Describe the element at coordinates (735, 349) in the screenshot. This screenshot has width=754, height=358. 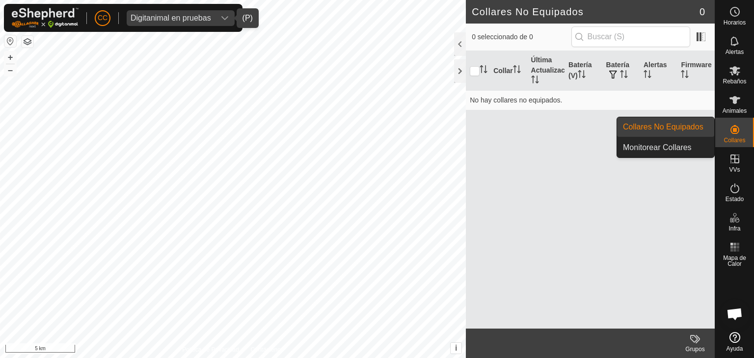
I see `span: Ayuda` at that location.